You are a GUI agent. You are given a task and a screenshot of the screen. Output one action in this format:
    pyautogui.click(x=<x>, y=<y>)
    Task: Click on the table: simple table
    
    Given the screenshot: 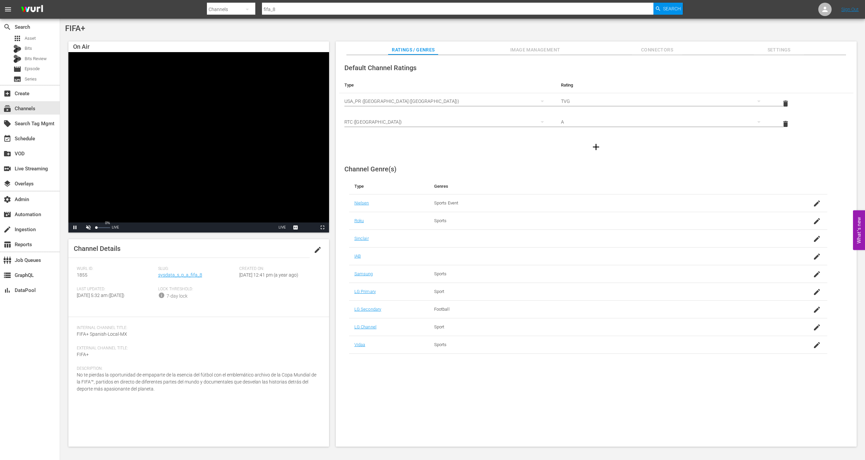 What is the action you would take?
    pyautogui.click(x=596, y=105)
    